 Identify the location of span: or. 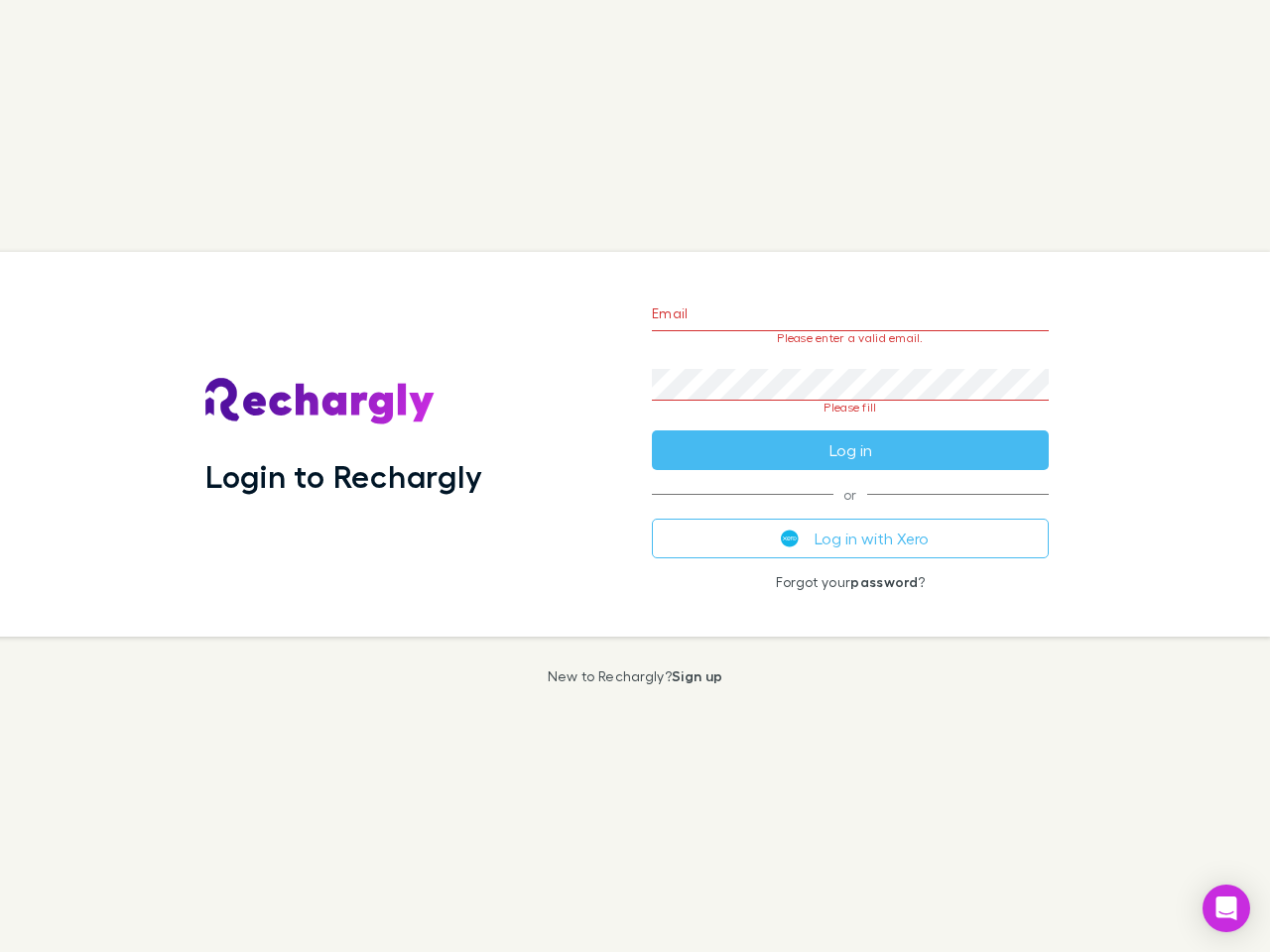
(850, 493).